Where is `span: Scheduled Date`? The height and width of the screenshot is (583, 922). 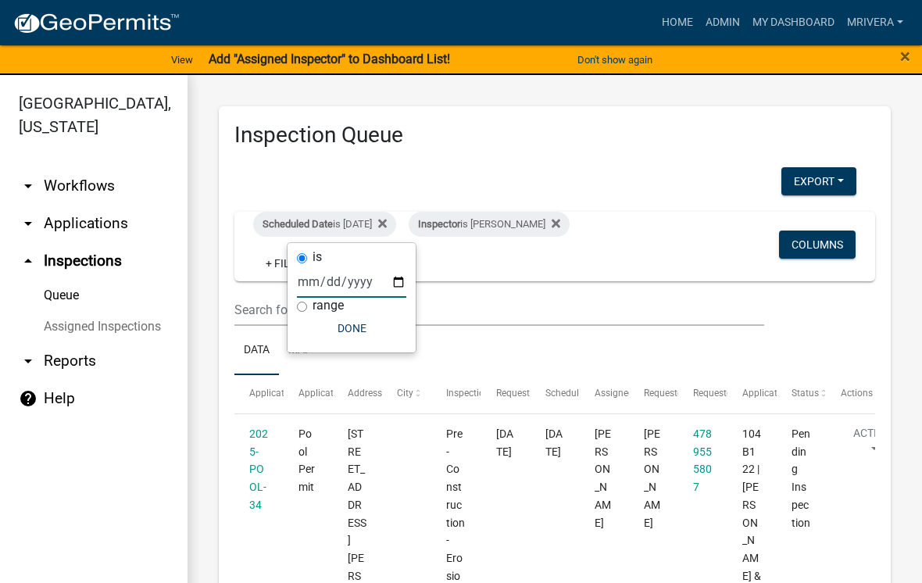 span: Scheduled Date is located at coordinates (298, 224).